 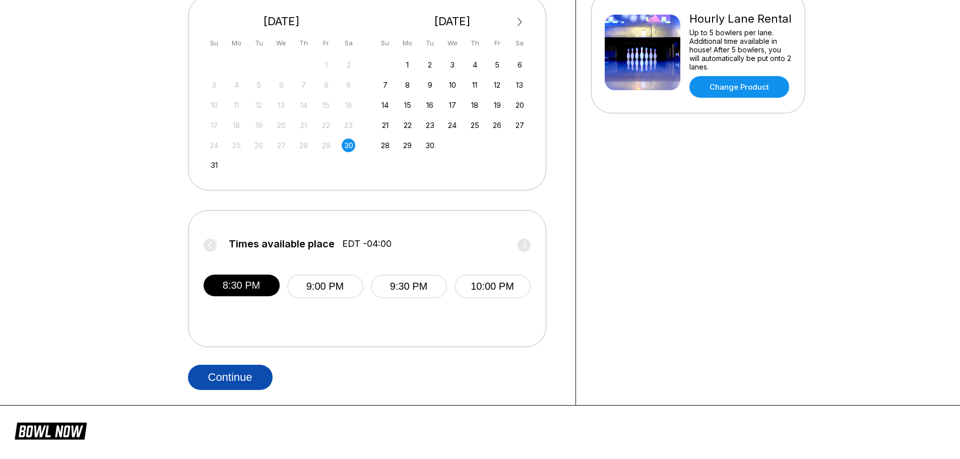 What do you see at coordinates (281, 145) in the screenshot?
I see `div: Not available Wednesday, August 27th, 2025` at bounding box center [281, 145].